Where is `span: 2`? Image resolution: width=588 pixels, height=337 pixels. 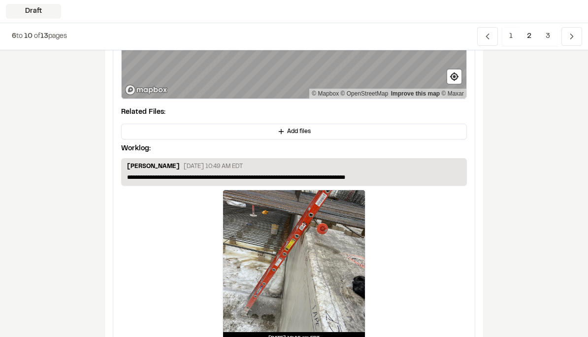
span: 2 is located at coordinates (529, 36).